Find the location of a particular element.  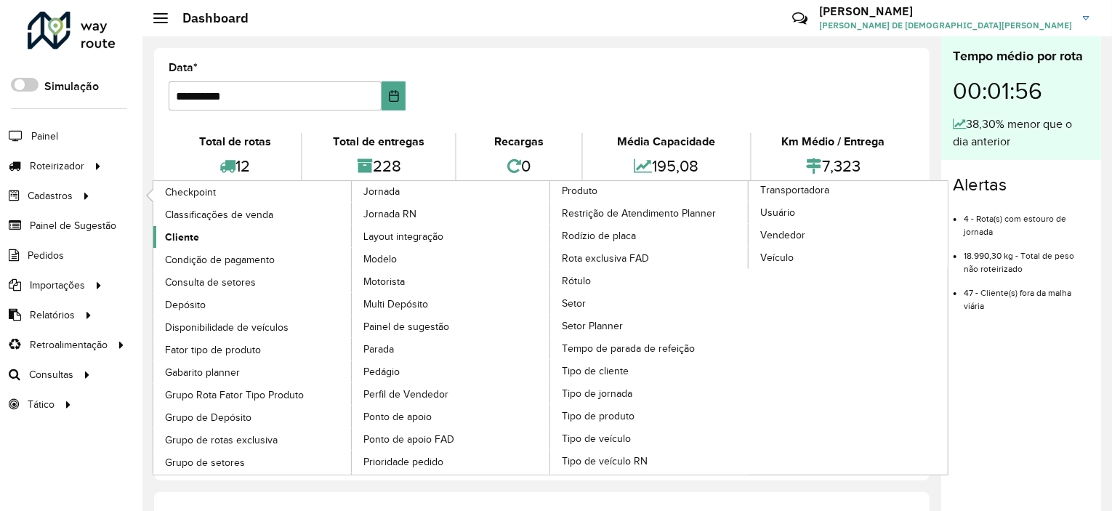

span: Pedidos is located at coordinates (46, 255).